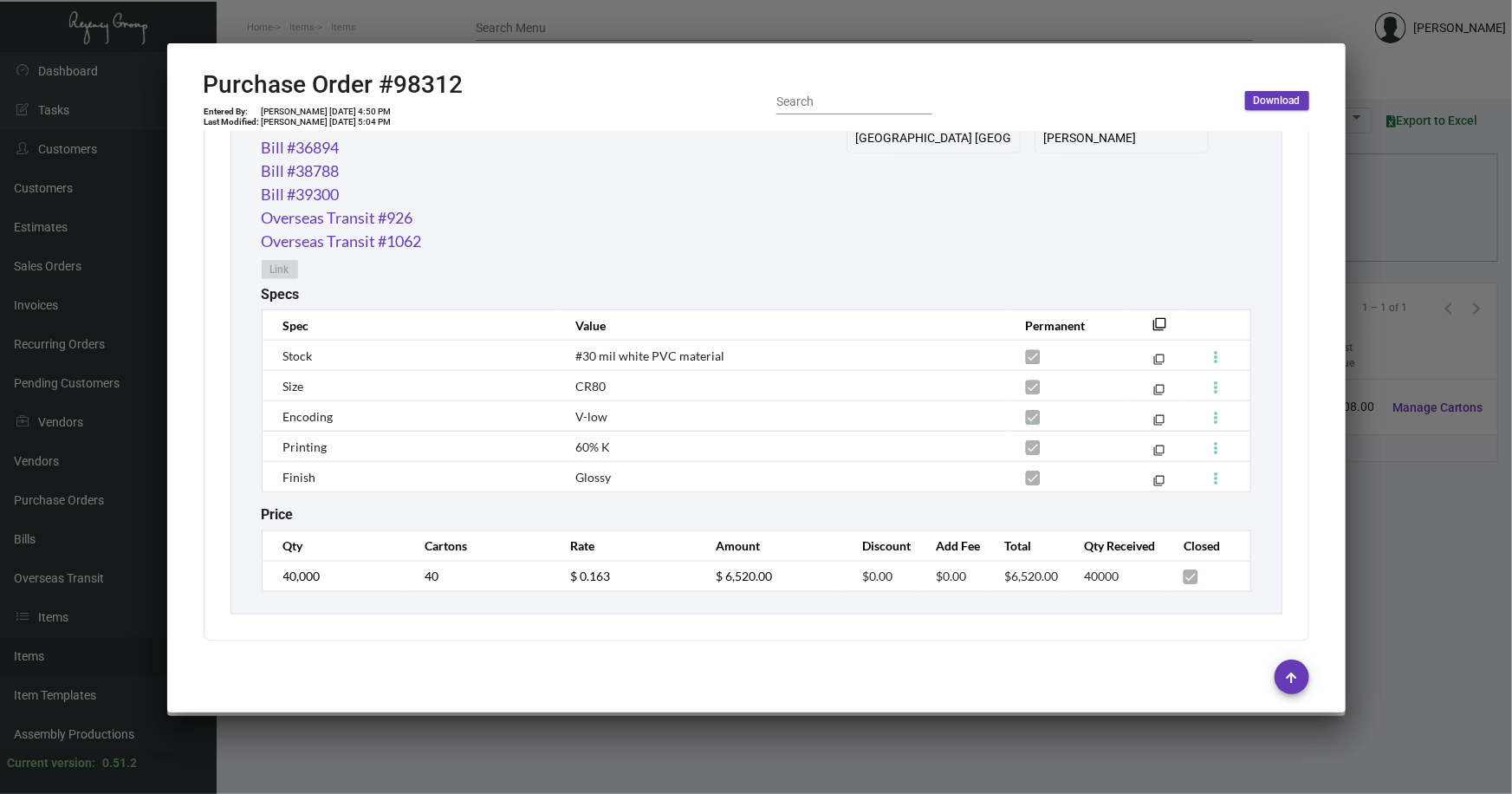 The image size is (1512, 794). Describe the element at coordinates (294, 386) in the screenshot. I see `span: Size` at that location.